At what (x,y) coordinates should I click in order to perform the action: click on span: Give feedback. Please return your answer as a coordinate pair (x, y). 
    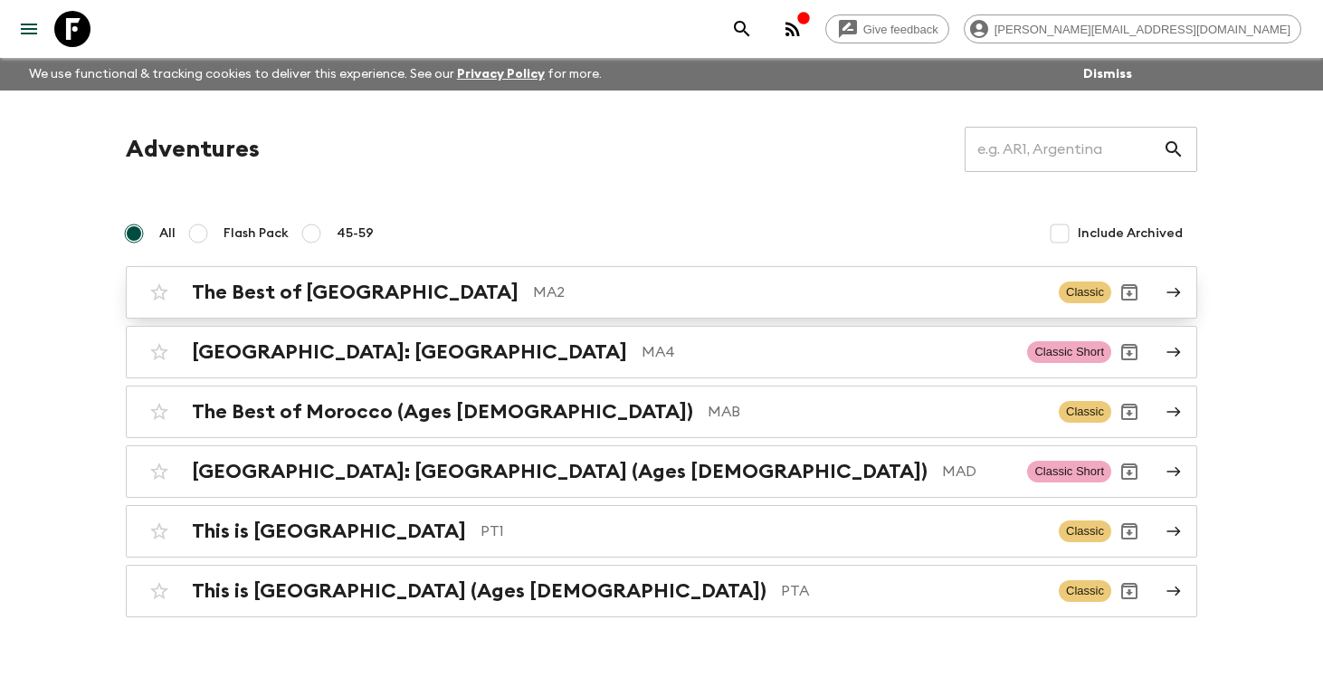
    Looking at the image, I should click on (900, 29).